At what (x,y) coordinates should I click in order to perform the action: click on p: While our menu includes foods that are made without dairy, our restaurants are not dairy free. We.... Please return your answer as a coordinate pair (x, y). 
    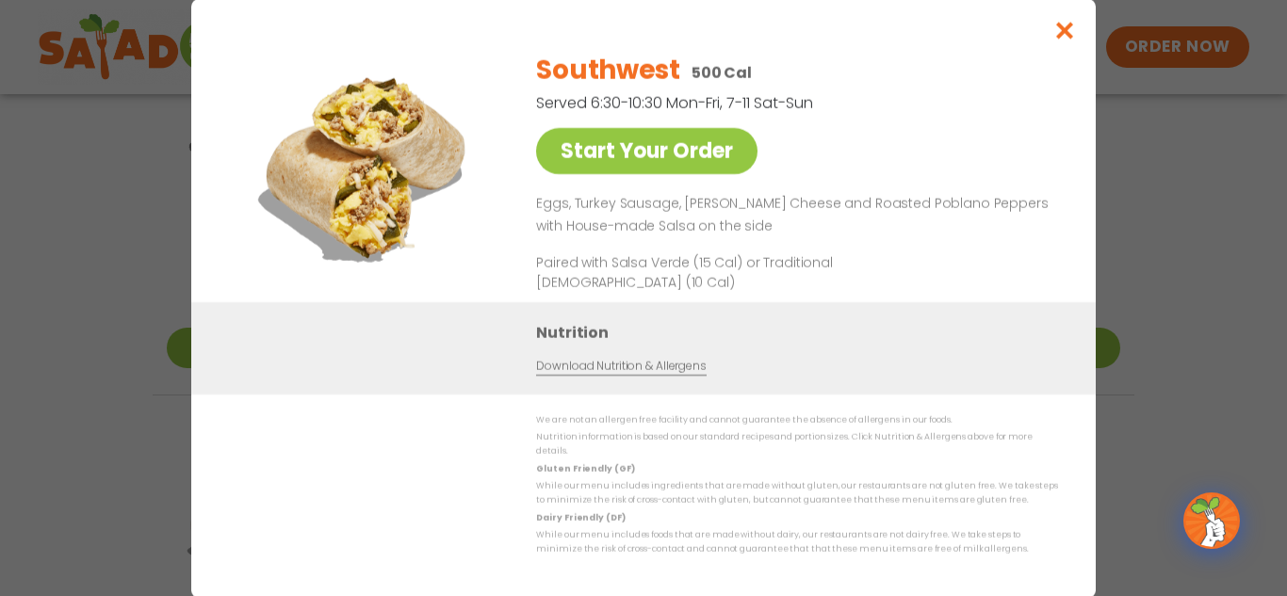
    Looking at the image, I should click on (797, 543).